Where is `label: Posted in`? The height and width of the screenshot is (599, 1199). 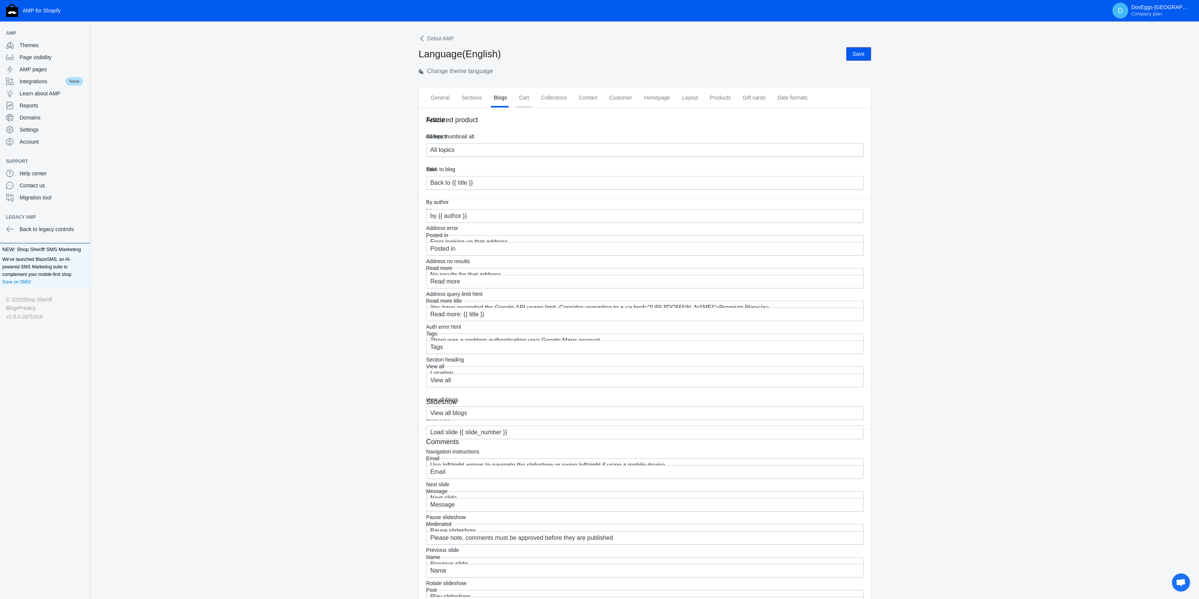 label: Posted in is located at coordinates (645, 235).